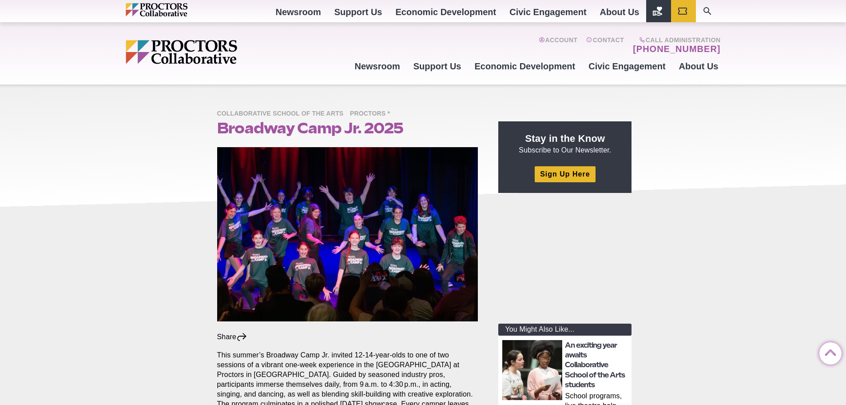  I want to click on a: About Us, so click(699, 66).